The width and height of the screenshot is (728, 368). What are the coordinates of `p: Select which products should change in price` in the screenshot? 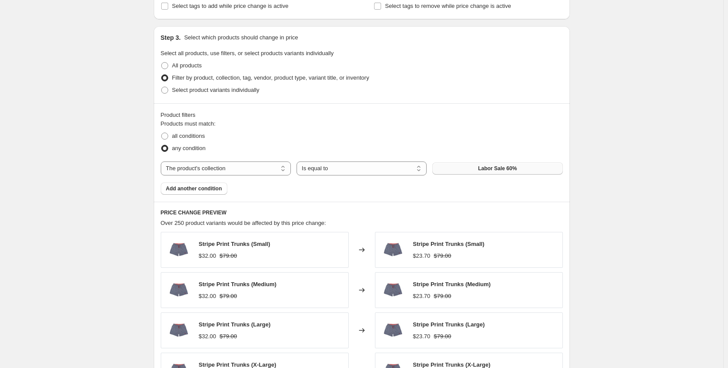 It's located at (241, 38).